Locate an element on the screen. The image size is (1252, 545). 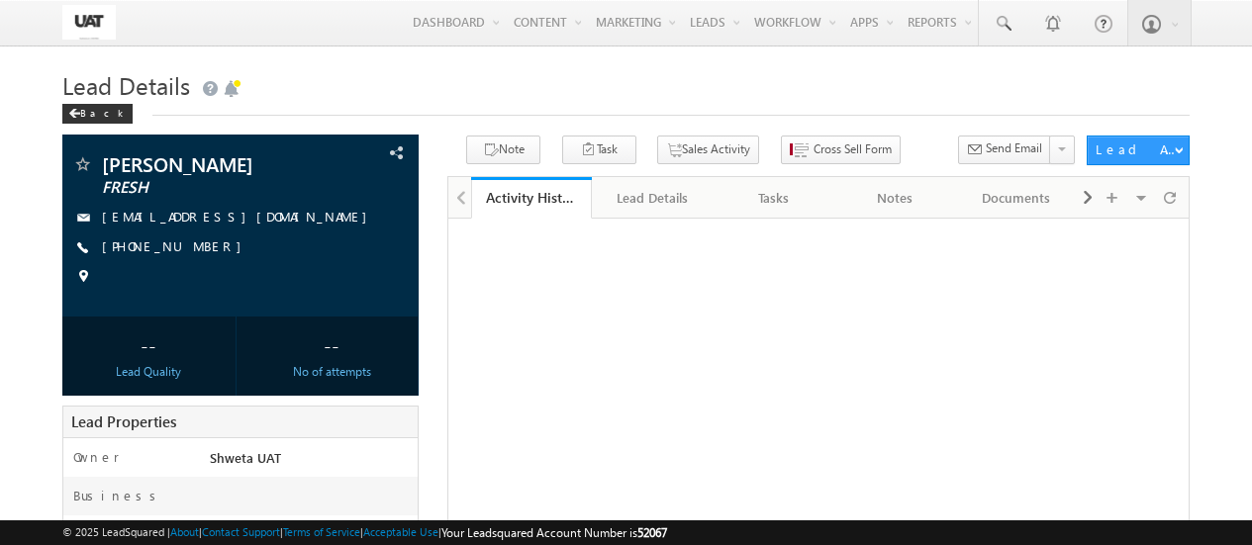
a: Terms of Service is located at coordinates (322, 531).